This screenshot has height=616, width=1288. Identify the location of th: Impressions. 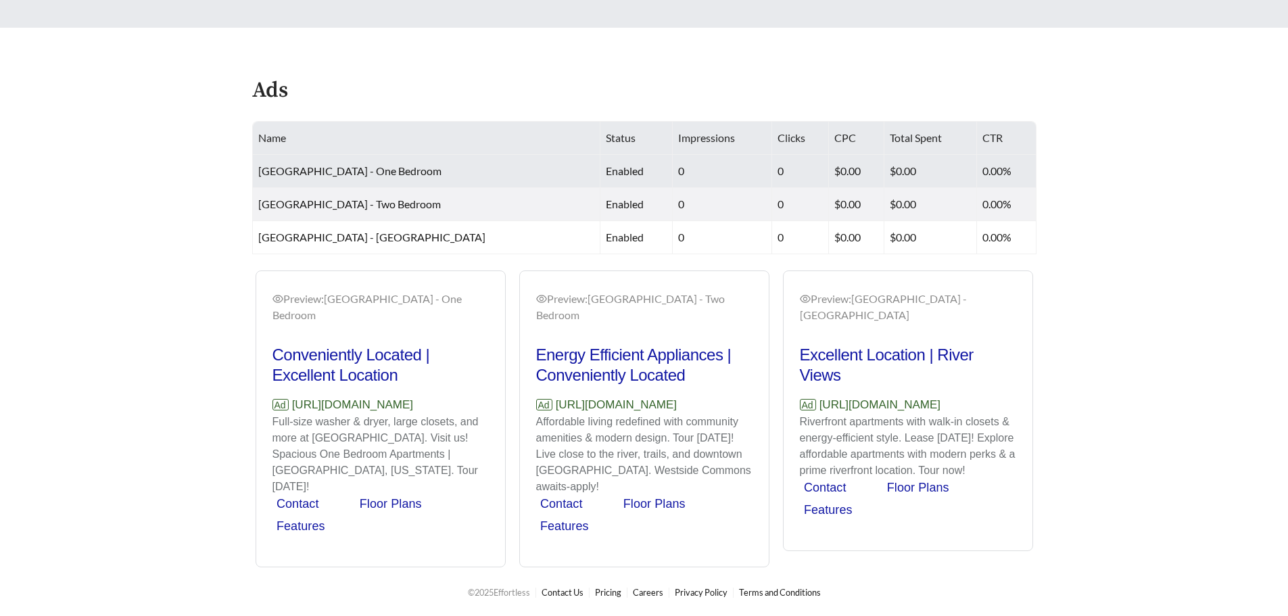
(722, 138).